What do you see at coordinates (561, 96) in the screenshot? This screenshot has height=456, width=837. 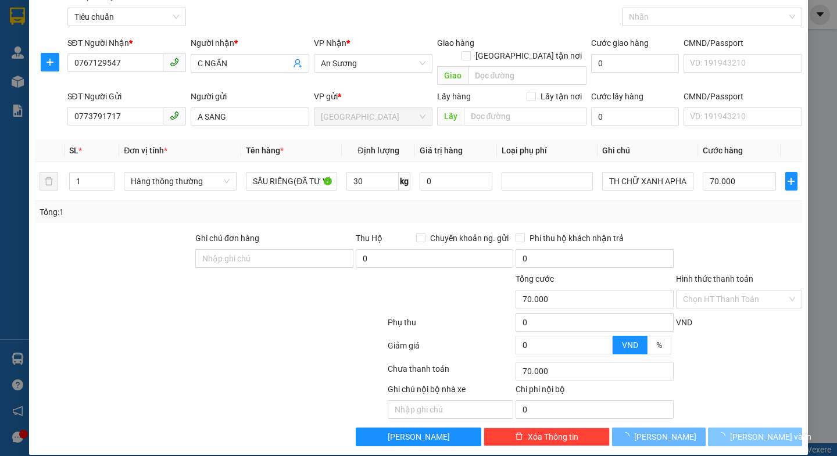 I see `span: Lấy tận nơi` at bounding box center [561, 96].